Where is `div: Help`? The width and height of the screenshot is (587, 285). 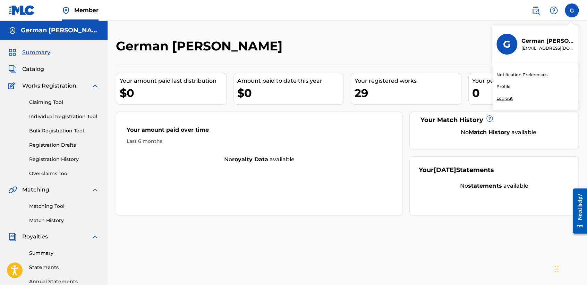 div: Help is located at coordinates (554, 10).